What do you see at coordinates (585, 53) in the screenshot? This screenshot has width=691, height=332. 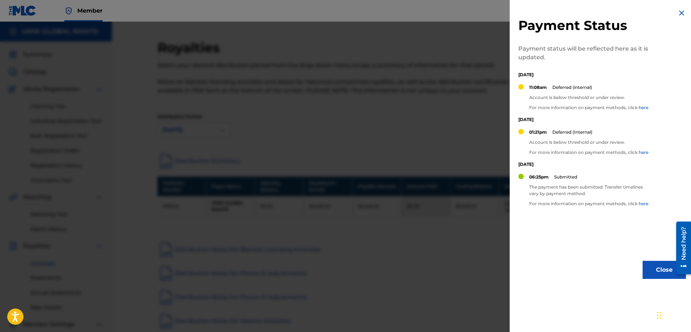 I see `p: Payment status will be reflected here as it is updated.` at bounding box center [585, 53].